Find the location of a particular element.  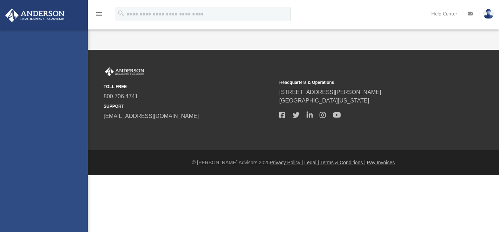

a: menu is located at coordinates (99, 16).